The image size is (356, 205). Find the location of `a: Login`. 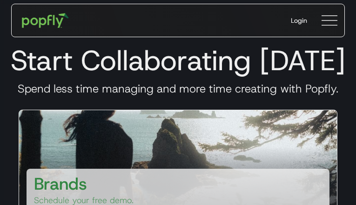

a: Login is located at coordinates (299, 20).